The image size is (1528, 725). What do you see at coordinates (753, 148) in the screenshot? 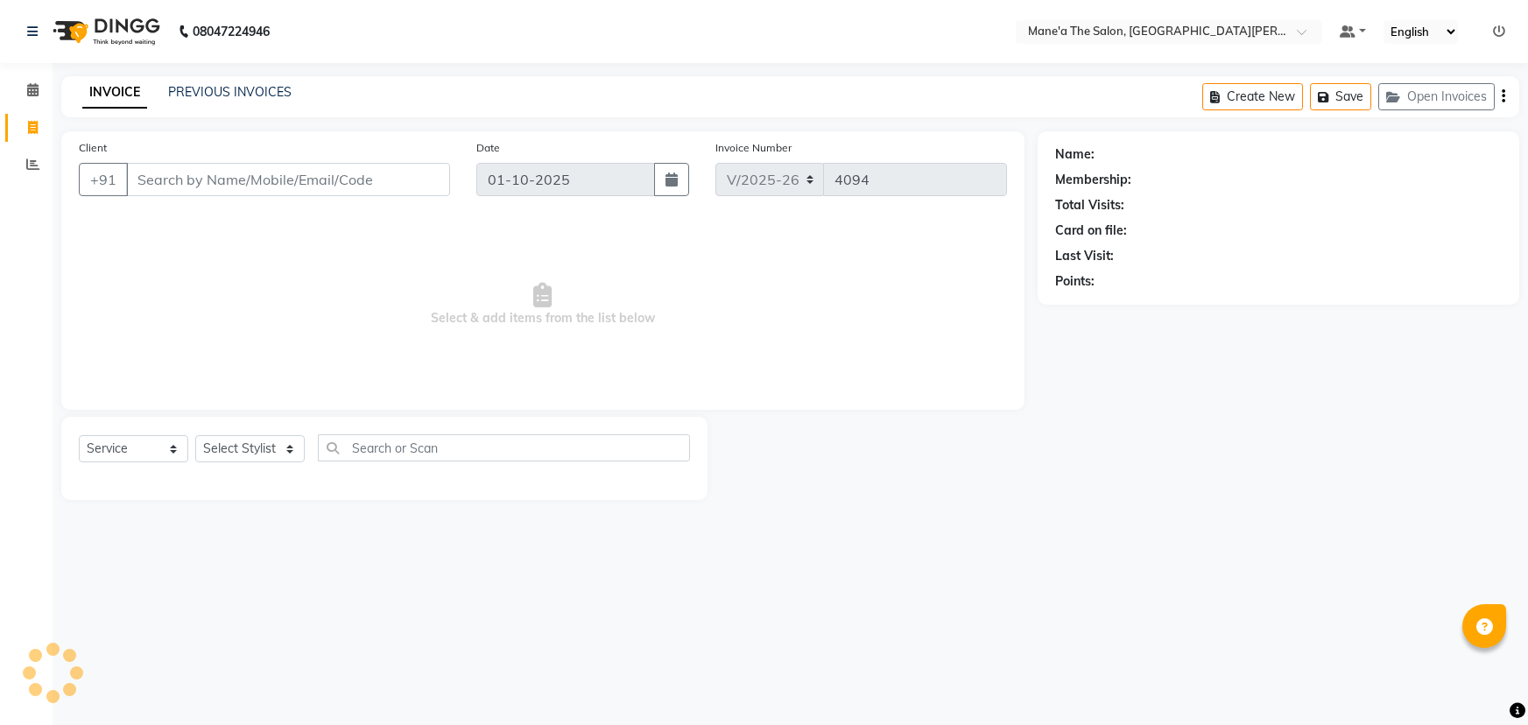
I see `label: Invoice Number` at bounding box center [753, 148].